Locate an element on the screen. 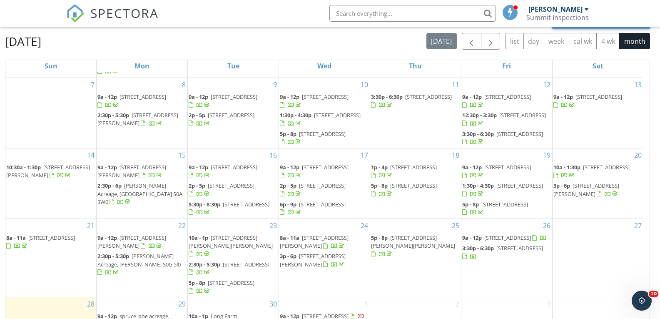 The image size is (660, 319). a: Go to September 16, 2025 is located at coordinates (273, 155).